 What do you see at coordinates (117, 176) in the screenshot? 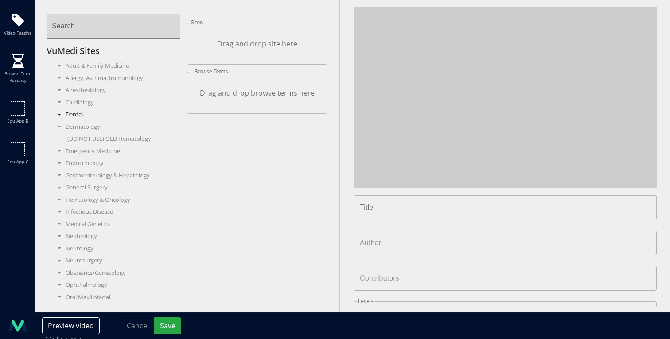
I see `div: Gastroenterology & Hepatology` at bounding box center [117, 176].